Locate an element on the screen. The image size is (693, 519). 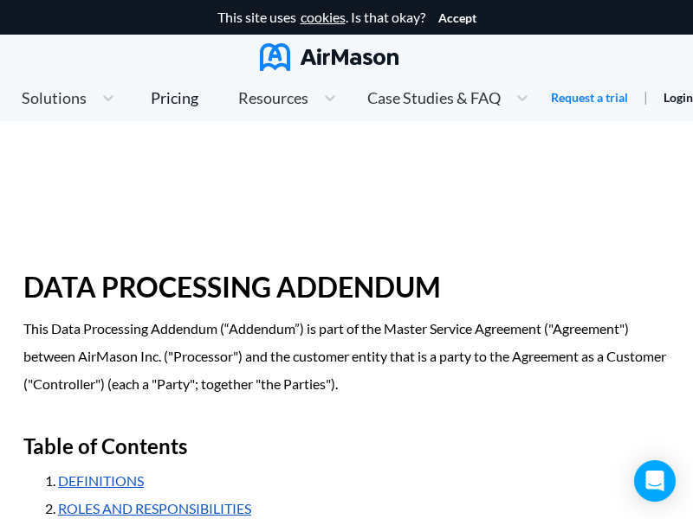
a: Login is located at coordinates (678, 97).